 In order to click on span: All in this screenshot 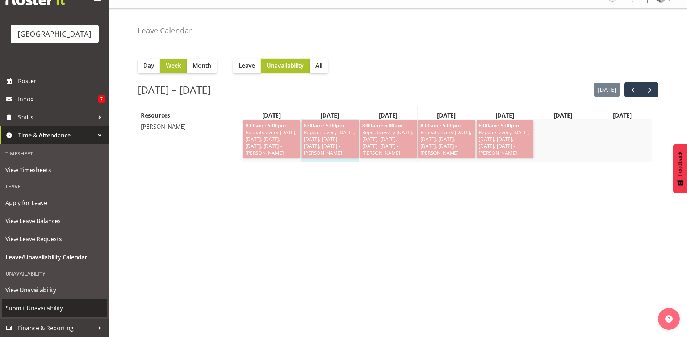, I will do `click(319, 66)`.